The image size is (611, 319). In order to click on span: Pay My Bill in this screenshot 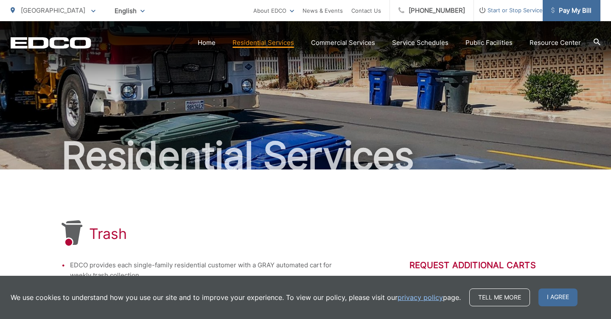, I will do `click(571, 11)`.